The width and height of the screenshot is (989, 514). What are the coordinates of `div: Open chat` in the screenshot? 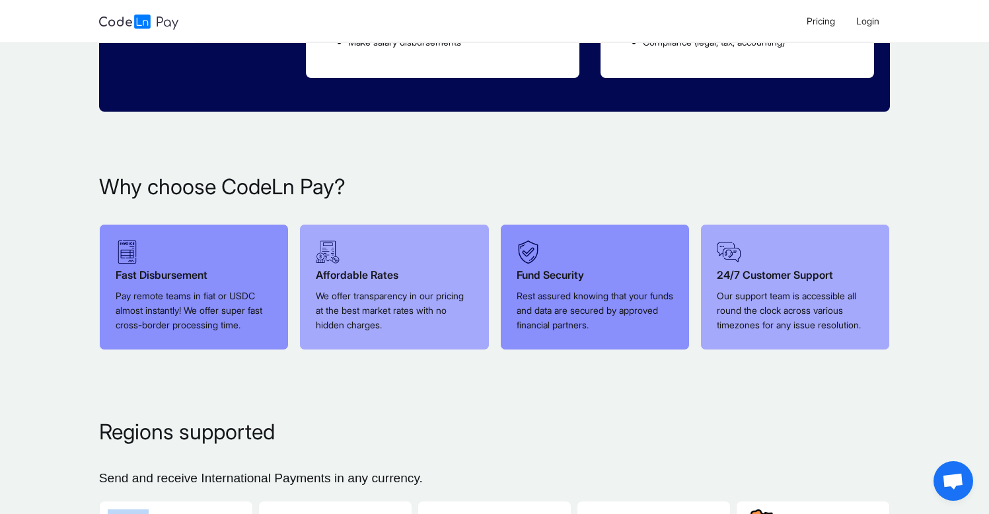 It's located at (954, 481).